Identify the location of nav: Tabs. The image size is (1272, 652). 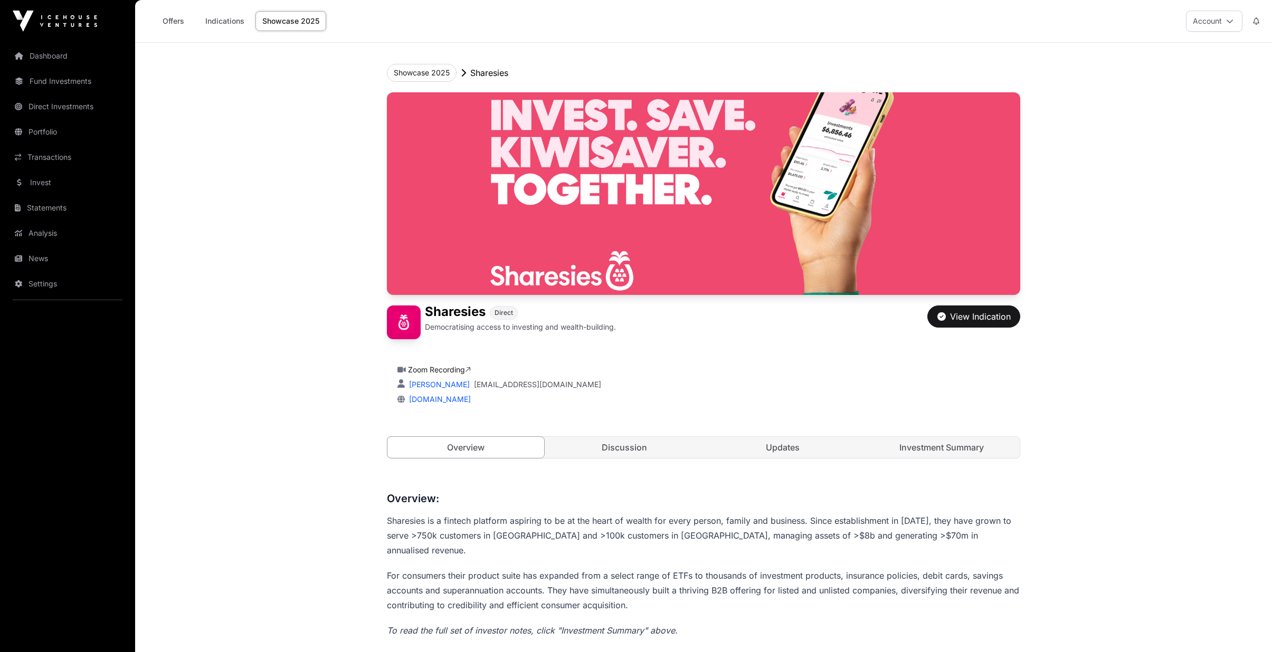
(703, 447).